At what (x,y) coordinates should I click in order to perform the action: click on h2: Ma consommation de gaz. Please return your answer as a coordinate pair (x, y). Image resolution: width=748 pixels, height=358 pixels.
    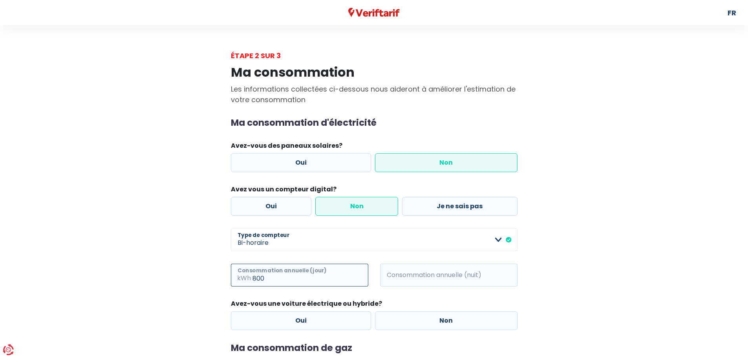
    Looking at the image, I should click on (374, 348).